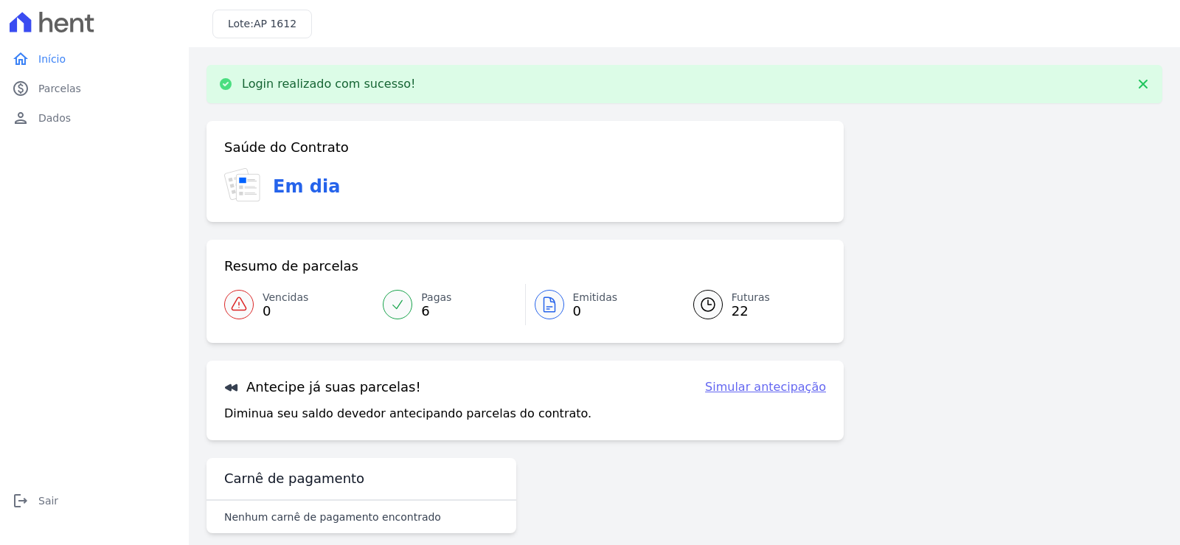  I want to click on a: Vencidas 0, so click(299, 304).